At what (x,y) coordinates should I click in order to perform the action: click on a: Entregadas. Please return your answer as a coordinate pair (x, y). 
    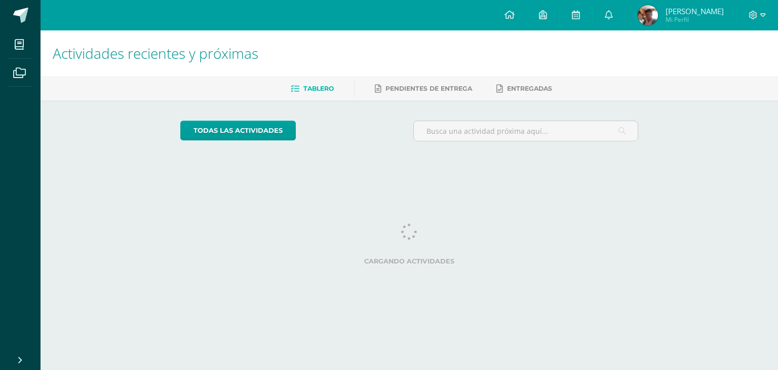
    Looking at the image, I should click on (524, 89).